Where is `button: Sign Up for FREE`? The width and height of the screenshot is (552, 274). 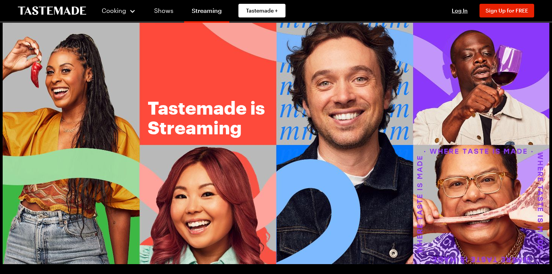
button: Sign Up for FREE is located at coordinates (507, 11).